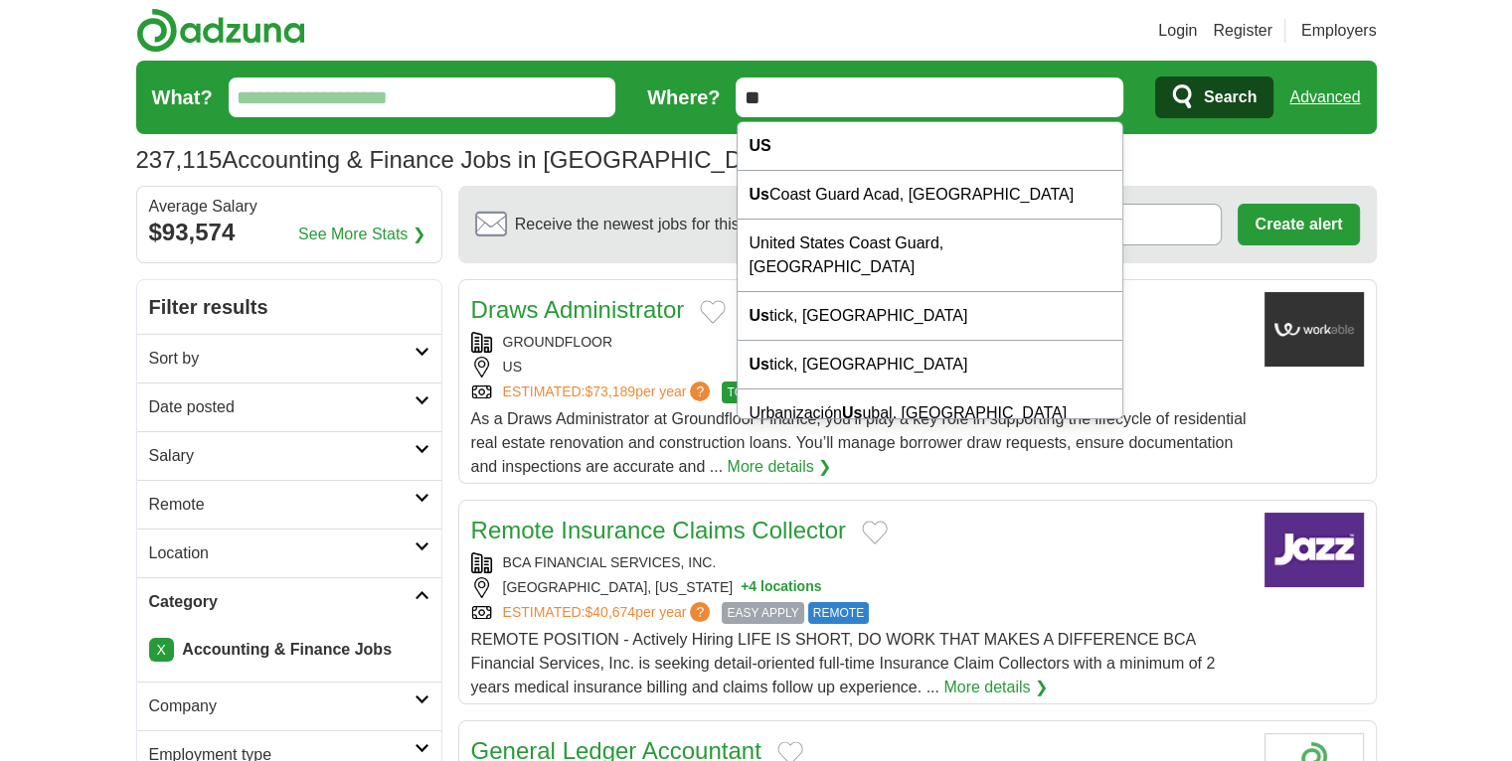 The image size is (1512, 761). Describe the element at coordinates (289, 407) in the screenshot. I see `a: Date posted` at that location.